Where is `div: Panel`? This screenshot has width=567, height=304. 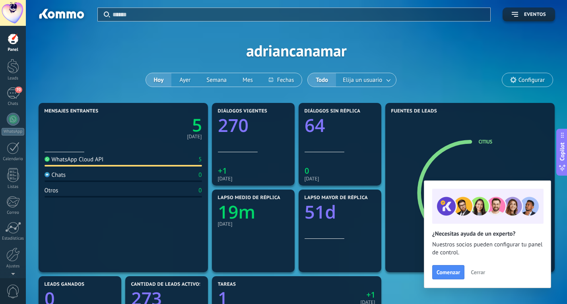 div: Panel is located at coordinates (13, 50).